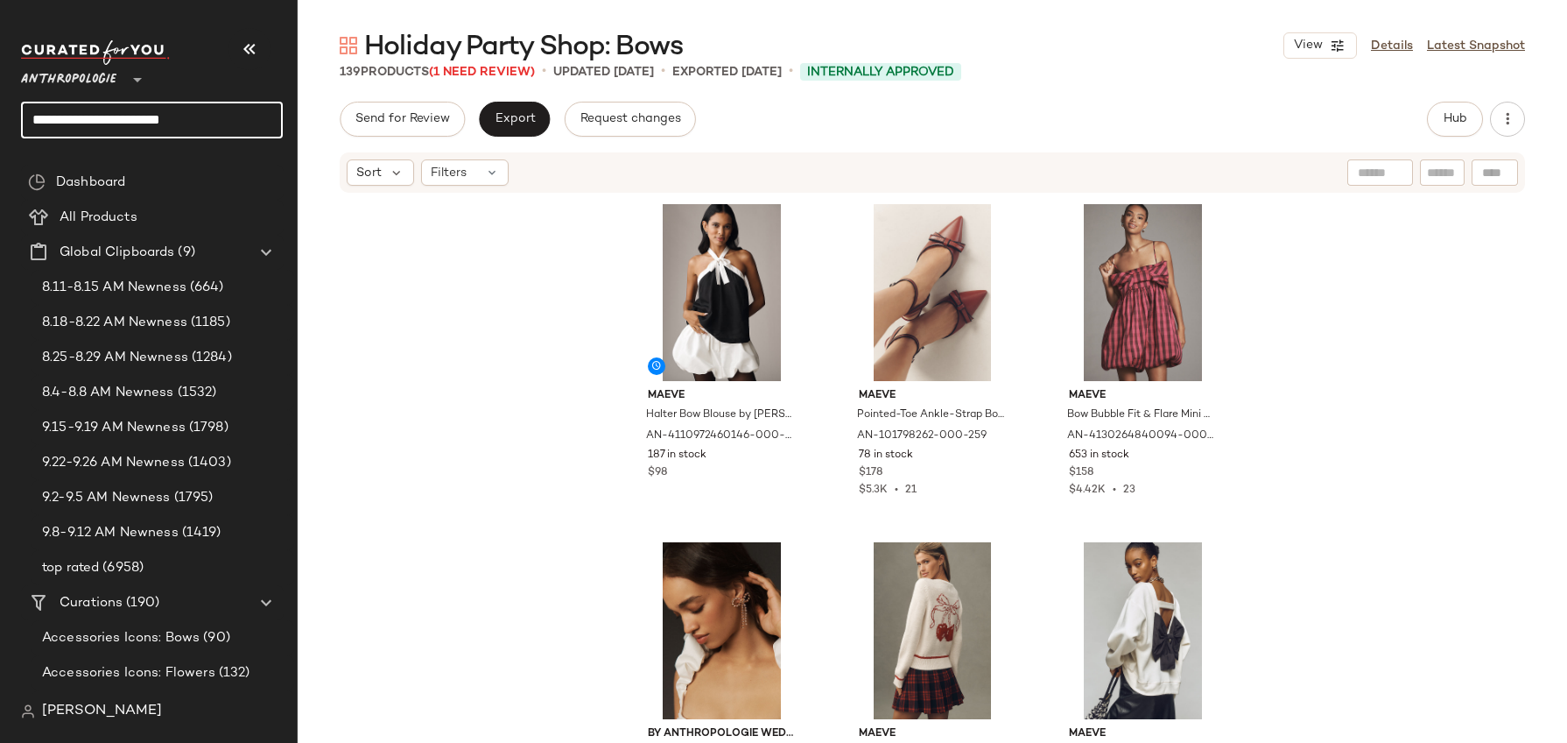 The image size is (1567, 743). What do you see at coordinates (933, 292) in the screenshot?
I see `img: 101798262_259_p2` at bounding box center [933, 292].